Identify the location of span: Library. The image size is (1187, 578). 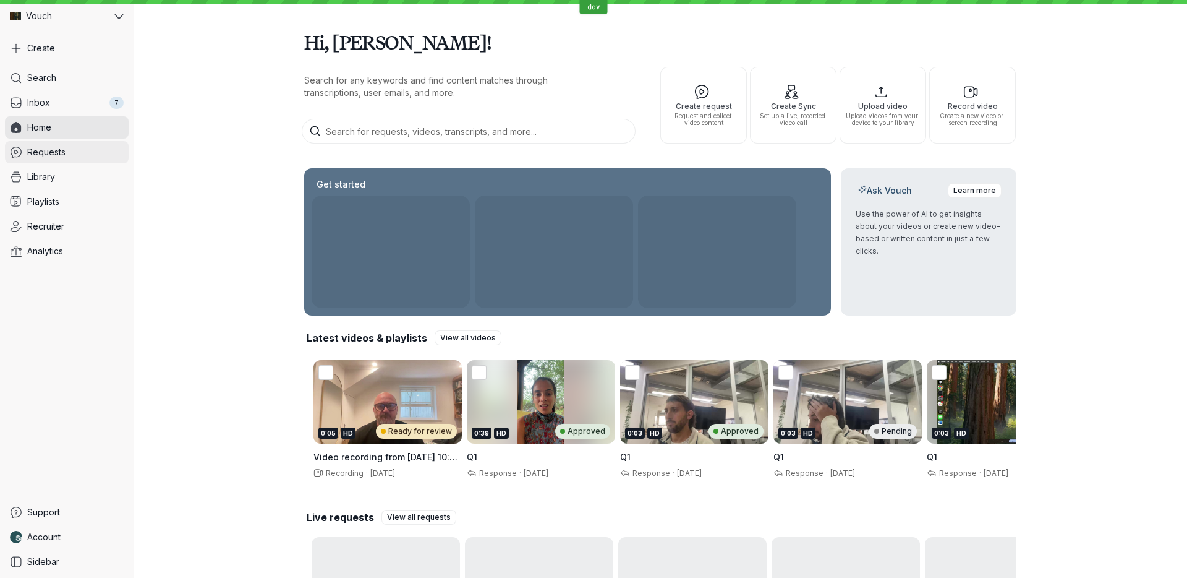
(41, 177).